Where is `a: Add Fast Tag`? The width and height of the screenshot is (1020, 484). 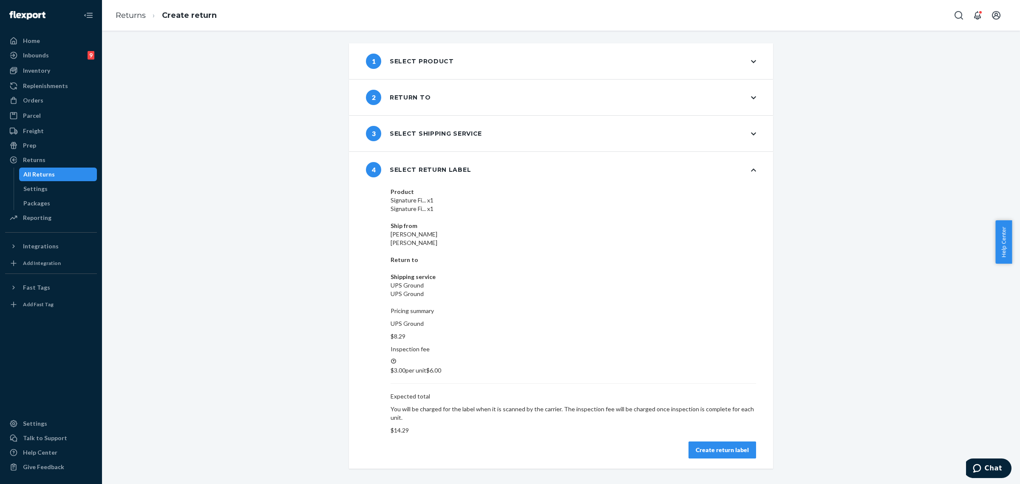 a: Add Fast Tag is located at coordinates (51, 304).